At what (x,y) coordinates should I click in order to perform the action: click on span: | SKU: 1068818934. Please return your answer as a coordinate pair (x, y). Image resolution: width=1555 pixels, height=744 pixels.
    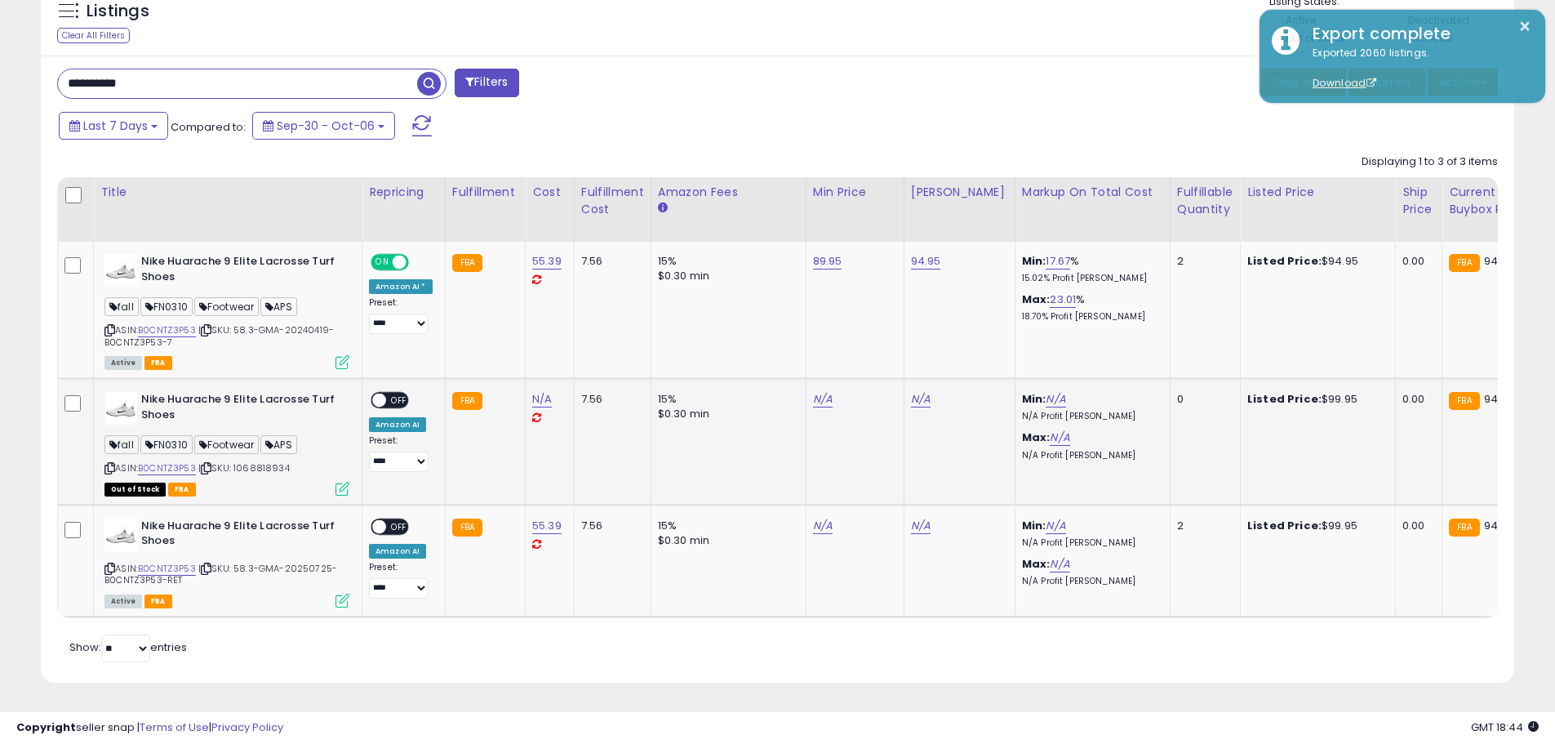
    Looking at the image, I should click on (244, 468).